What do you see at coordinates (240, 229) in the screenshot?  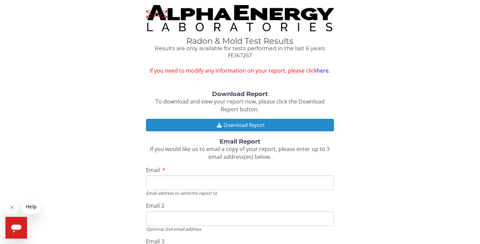 I see `div: Optional 2nd email address` at bounding box center [240, 229].